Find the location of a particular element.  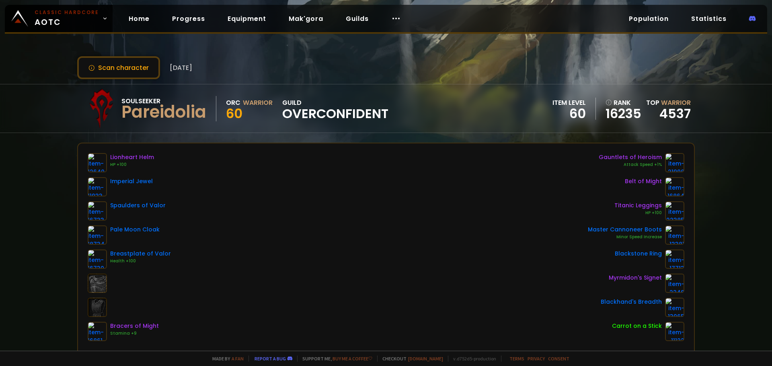

img: item-16864 is located at coordinates (675, 187).